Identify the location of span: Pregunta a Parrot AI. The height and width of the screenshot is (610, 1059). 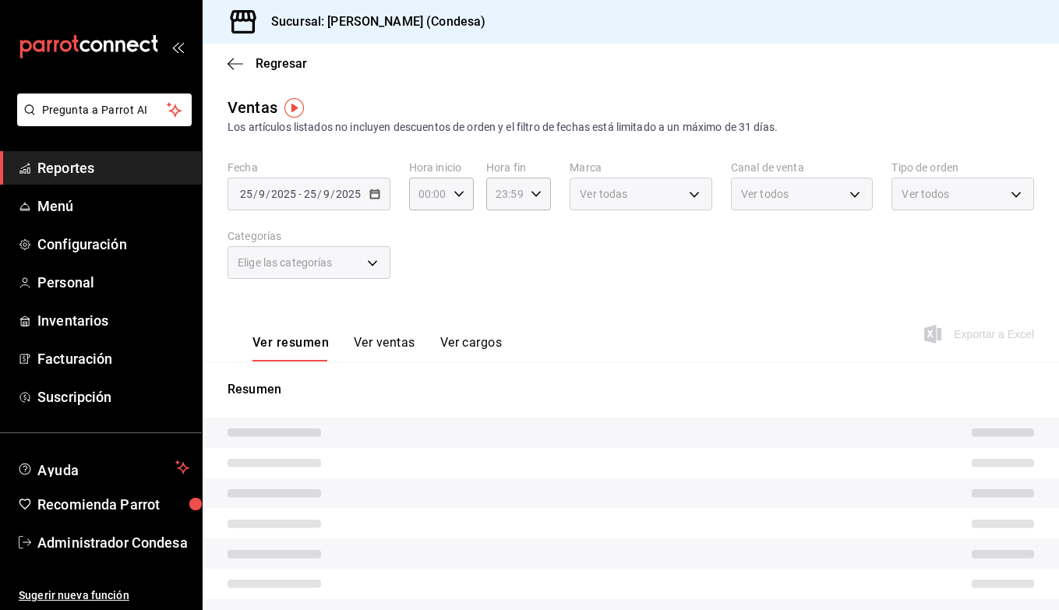
(104, 110).